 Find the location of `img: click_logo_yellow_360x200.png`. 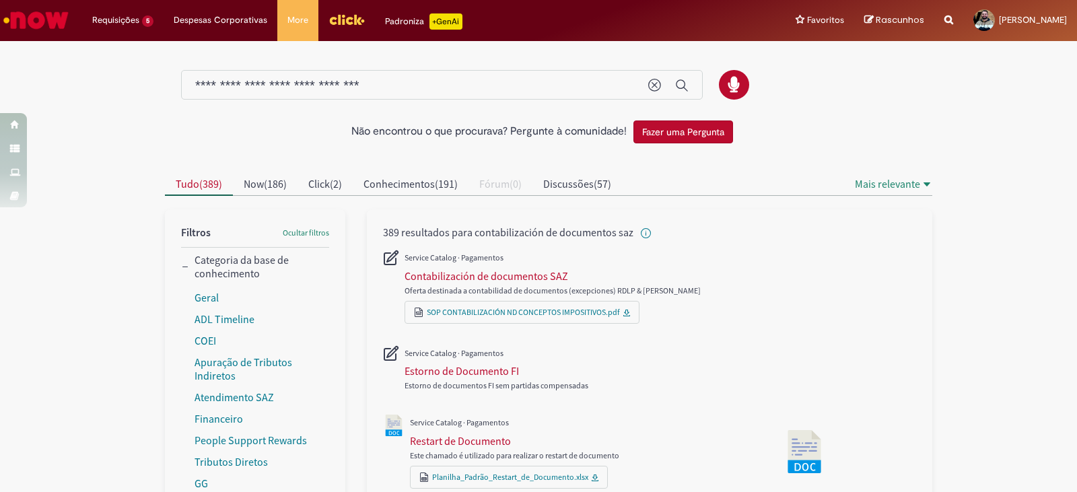

img: click_logo_yellow_360x200.png is located at coordinates (347, 20).